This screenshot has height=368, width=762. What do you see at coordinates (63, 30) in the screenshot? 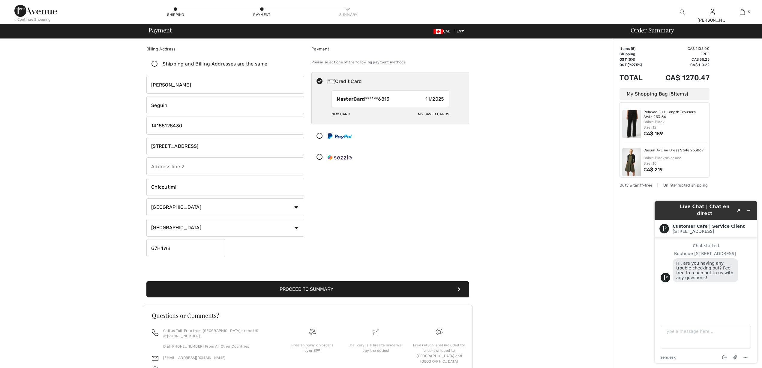
I see `h2: Customer Care | Service Client` at bounding box center [63, 30].